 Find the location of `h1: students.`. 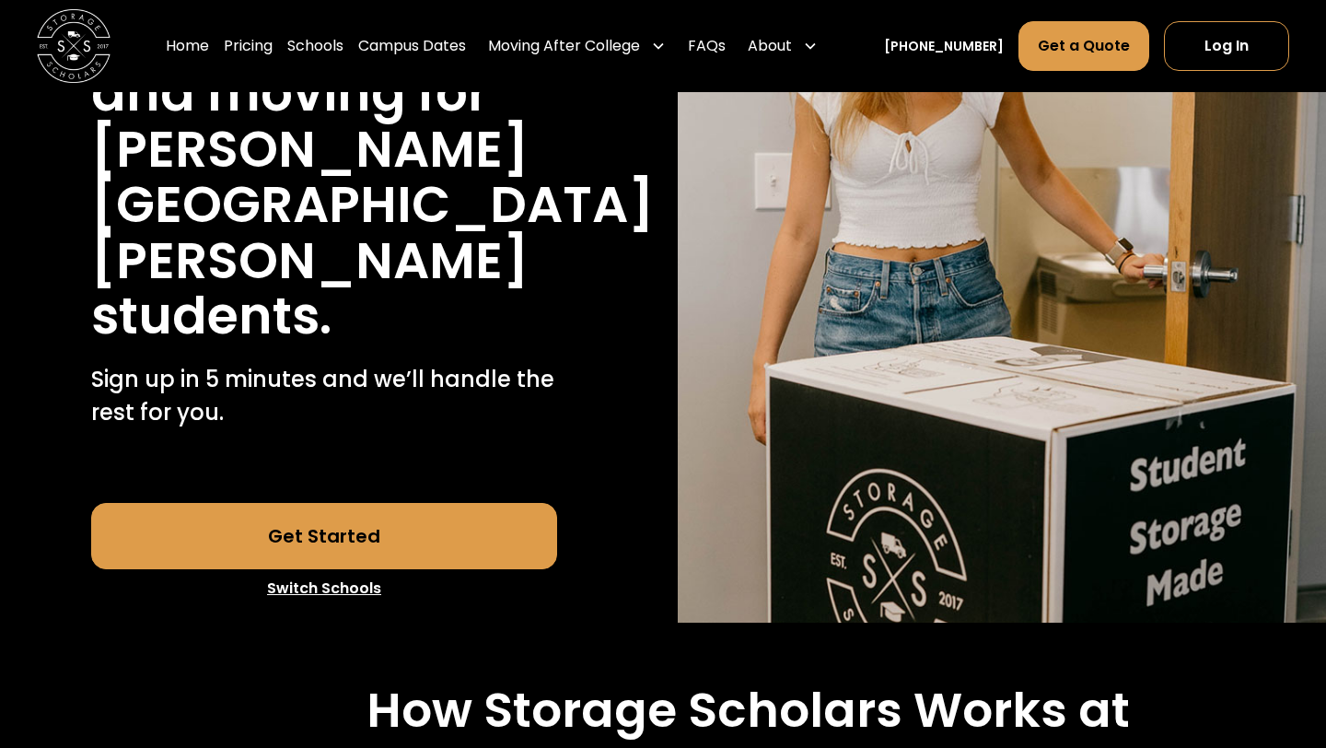

h1: students. is located at coordinates (211, 316).